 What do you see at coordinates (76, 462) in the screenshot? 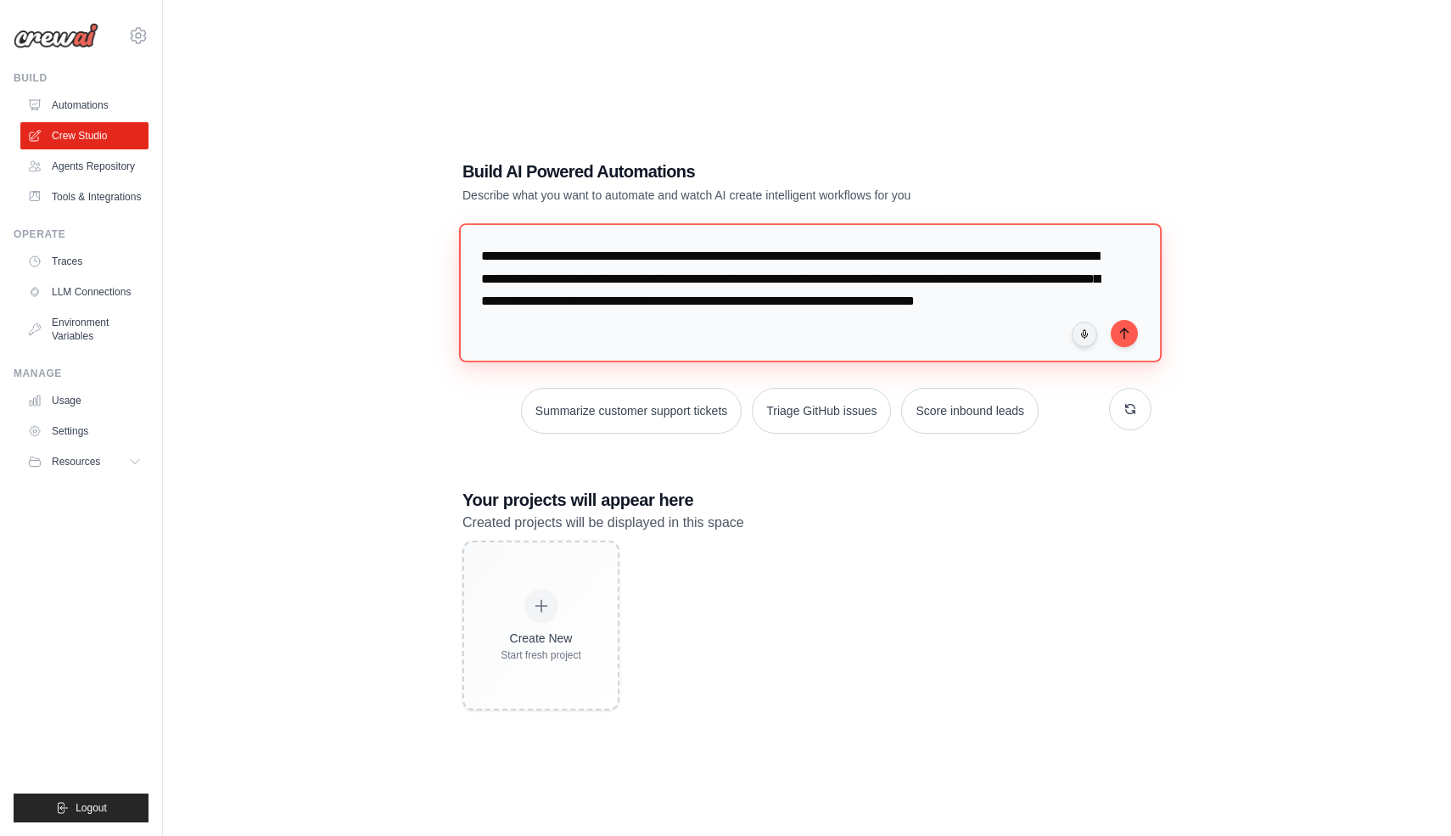
I see `span: Resources` at bounding box center [76, 462].